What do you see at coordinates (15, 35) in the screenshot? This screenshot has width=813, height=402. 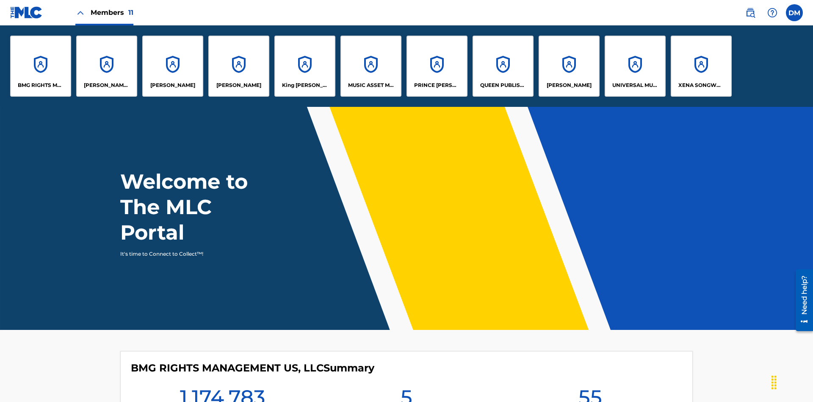 I see `div: Open Resource Center` at bounding box center [15, 35].